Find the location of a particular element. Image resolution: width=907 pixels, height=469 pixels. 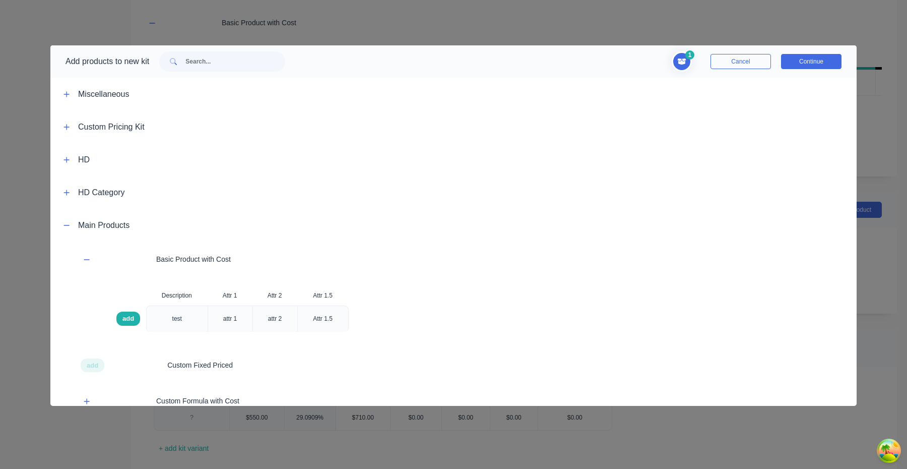

div: Description is located at coordinates (177, 295).